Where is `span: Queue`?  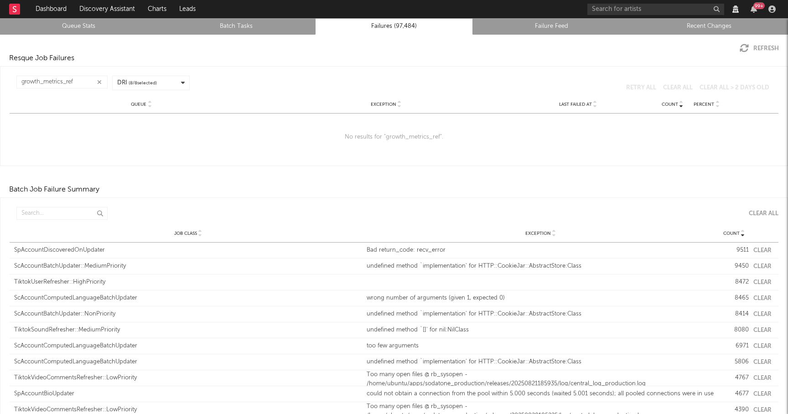
span: Queue is located at coordinates (139, 104).